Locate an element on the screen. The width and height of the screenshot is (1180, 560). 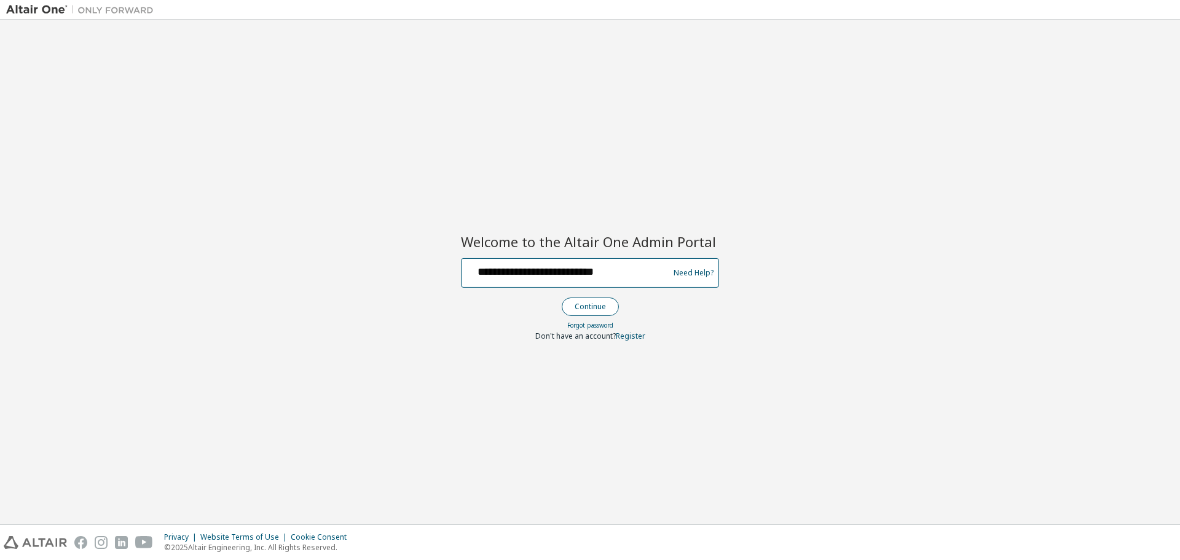
button: Continue is located at coordinates (590, 307).